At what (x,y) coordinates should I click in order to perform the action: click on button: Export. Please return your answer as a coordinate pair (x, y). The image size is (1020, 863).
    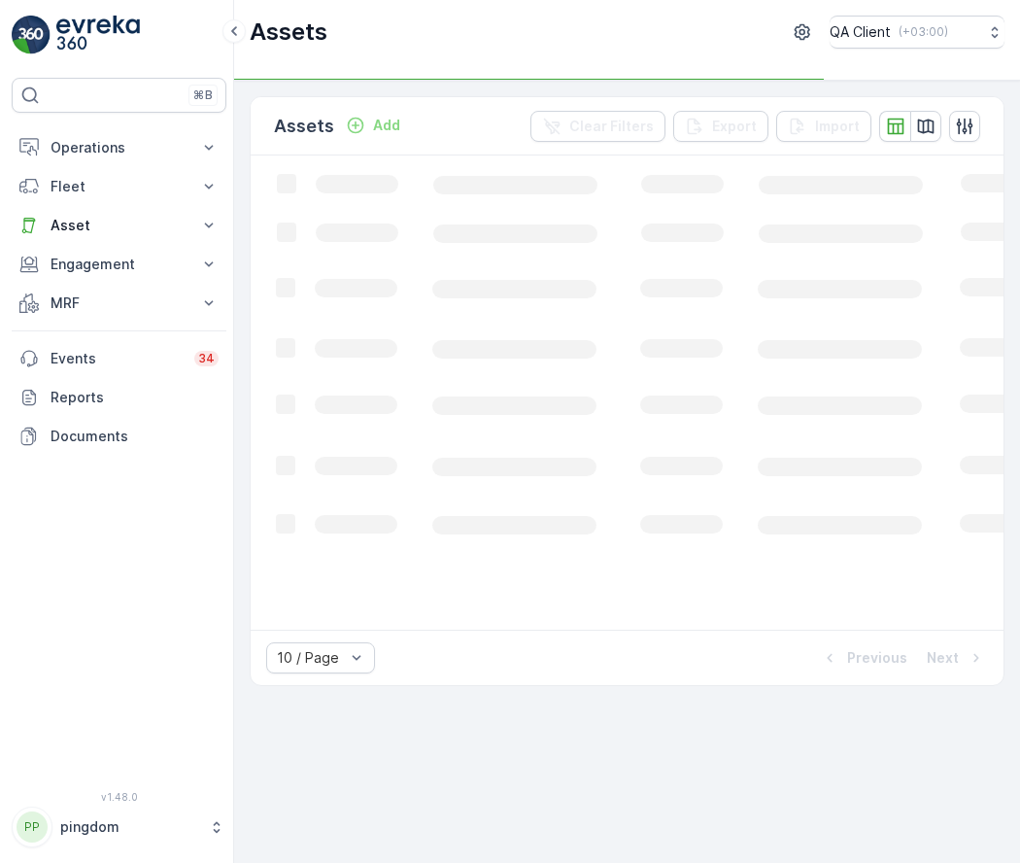
    Looking at the image, I should click on (721, 126).